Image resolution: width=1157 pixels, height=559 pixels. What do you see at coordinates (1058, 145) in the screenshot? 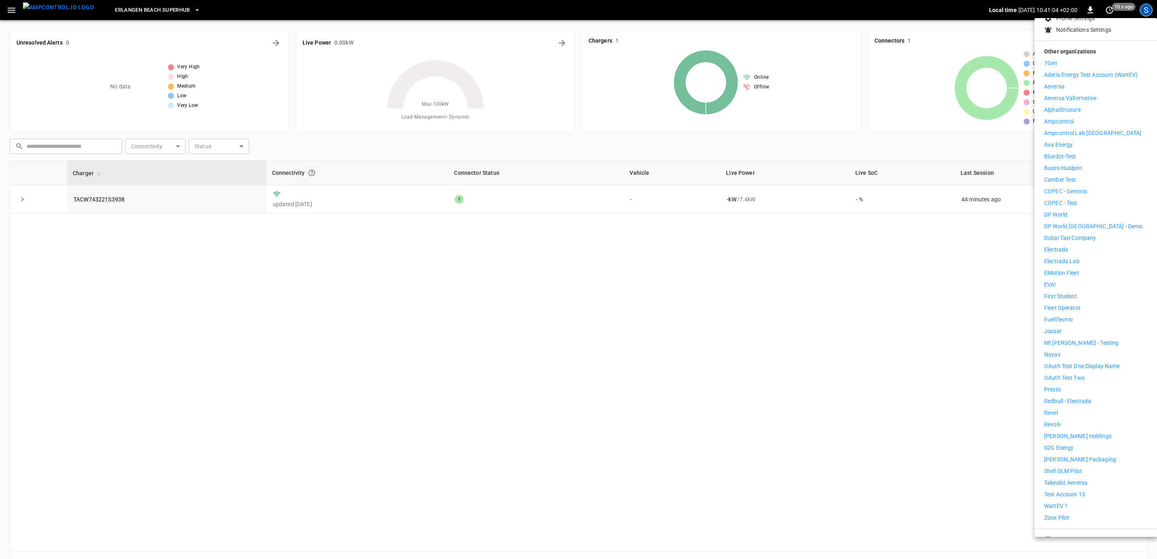
I see `p: Ava Energy` at bounding box center [1058, 145].